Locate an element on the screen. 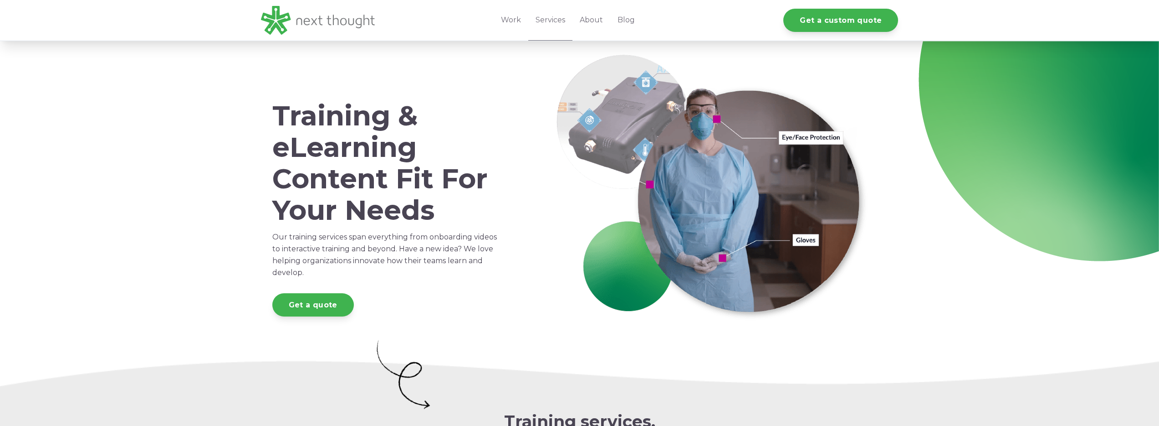 The image size is (1159, 426). span: Training & eLearning Content Fit For Your Needs is located at coordinates (380, 163).